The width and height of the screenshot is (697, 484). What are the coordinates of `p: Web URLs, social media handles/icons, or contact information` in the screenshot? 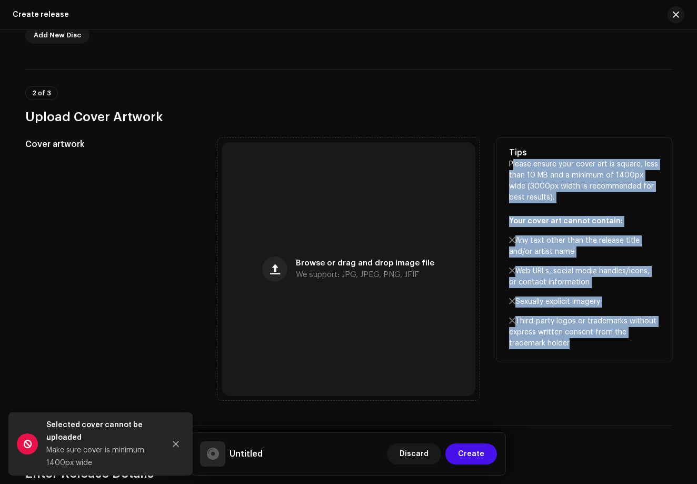 It's located at (584, 277).